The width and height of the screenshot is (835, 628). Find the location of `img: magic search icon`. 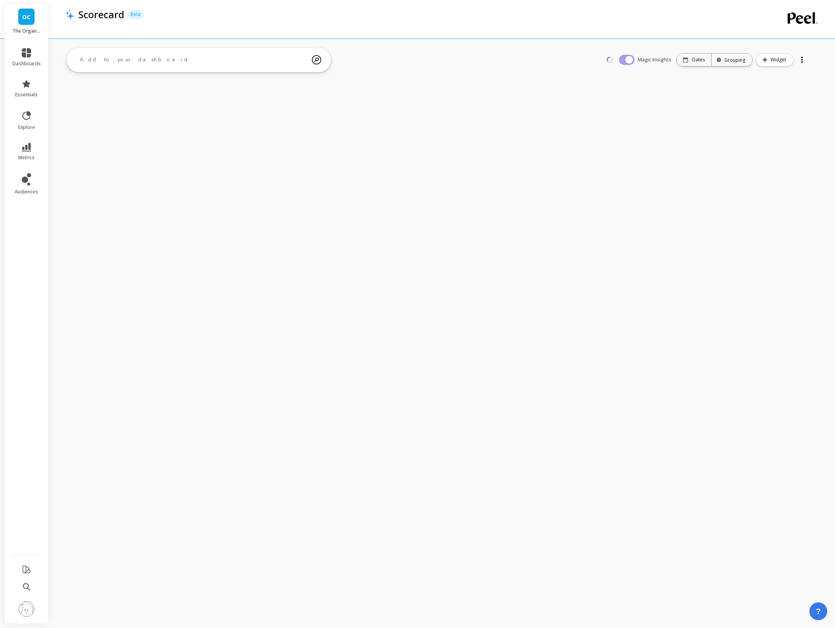

img: magic search icon is located at coordinates (317, 60).